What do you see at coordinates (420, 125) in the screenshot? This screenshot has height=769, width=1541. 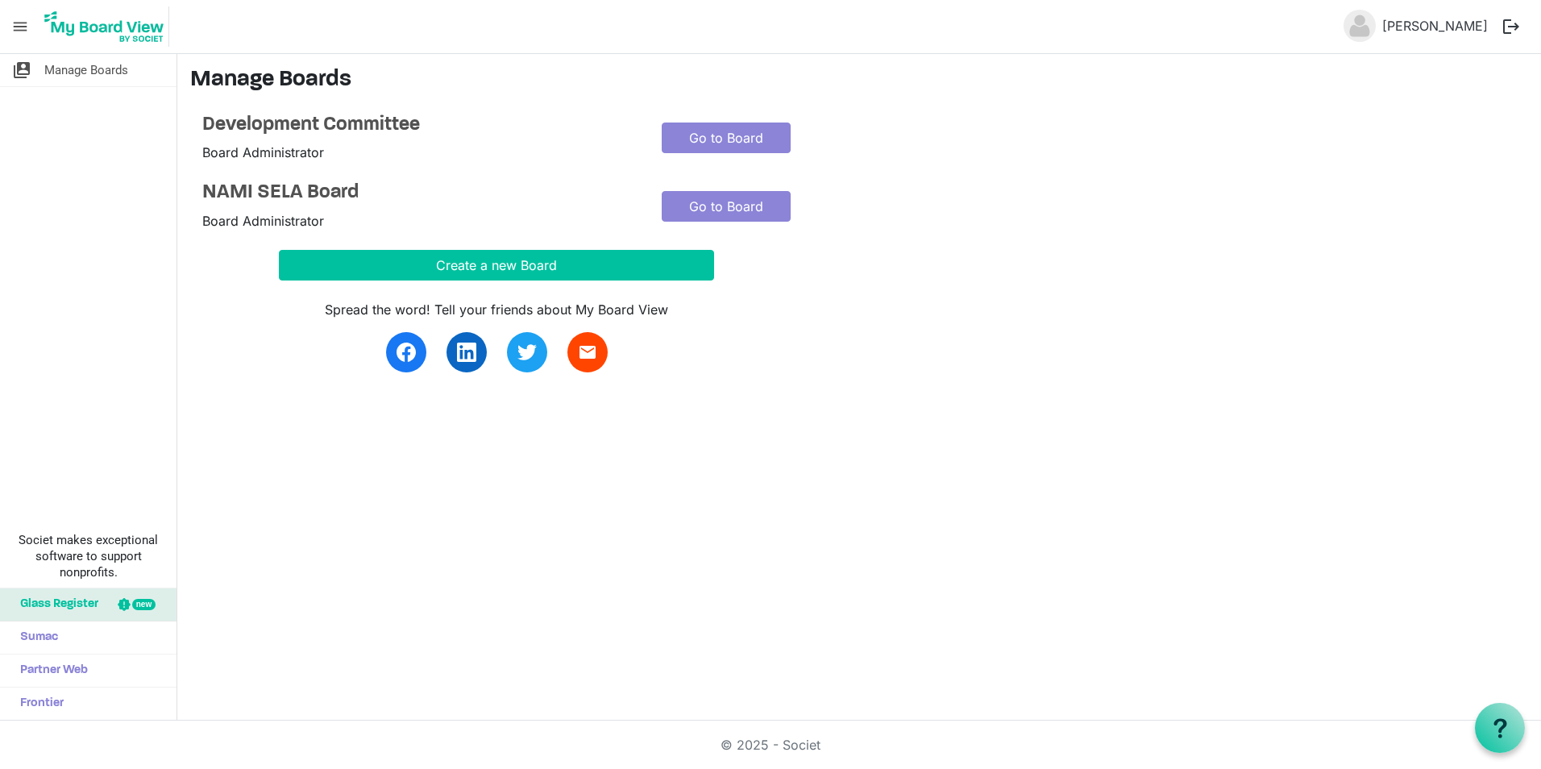 I see `h4: Development Committee` at bounding box center [420, 125].